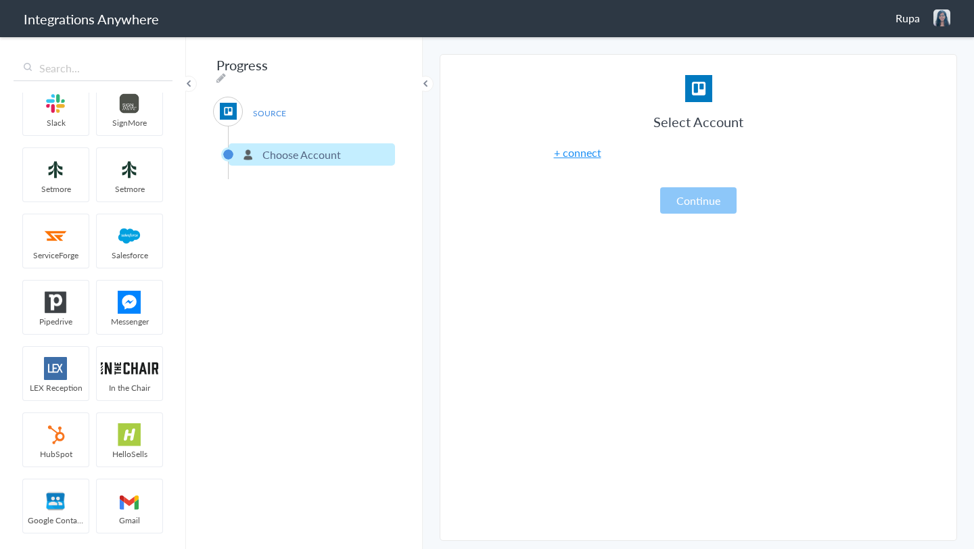 The image size is (974, 549). What do you see at coordinates (129, 435) in the screenshot?
I see `img: hs-app-logo.svg` at bounding box center [129, 435].